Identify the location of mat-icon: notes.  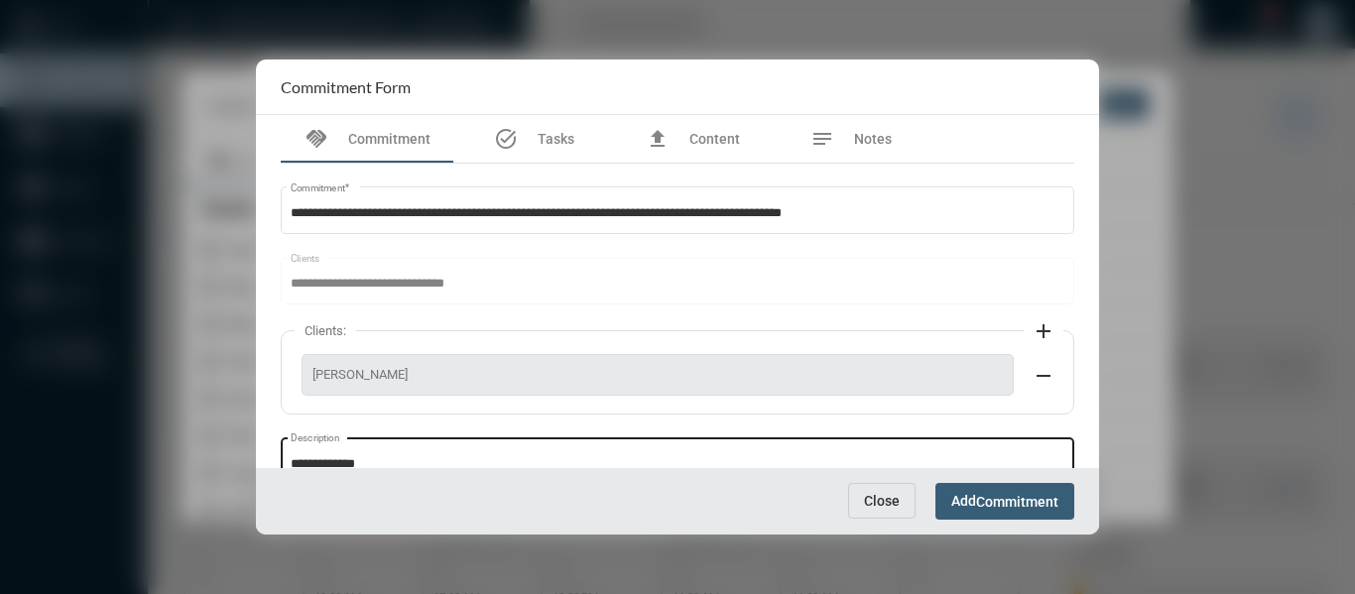
(822, 139).